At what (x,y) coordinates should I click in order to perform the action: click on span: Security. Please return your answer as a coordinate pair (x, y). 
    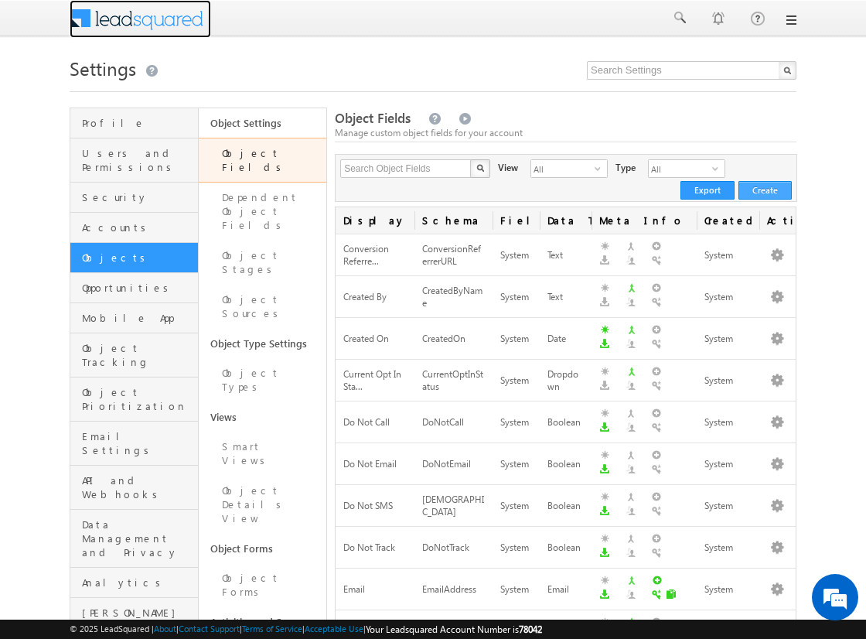
    Looking at the image, I should click on (138, 197).